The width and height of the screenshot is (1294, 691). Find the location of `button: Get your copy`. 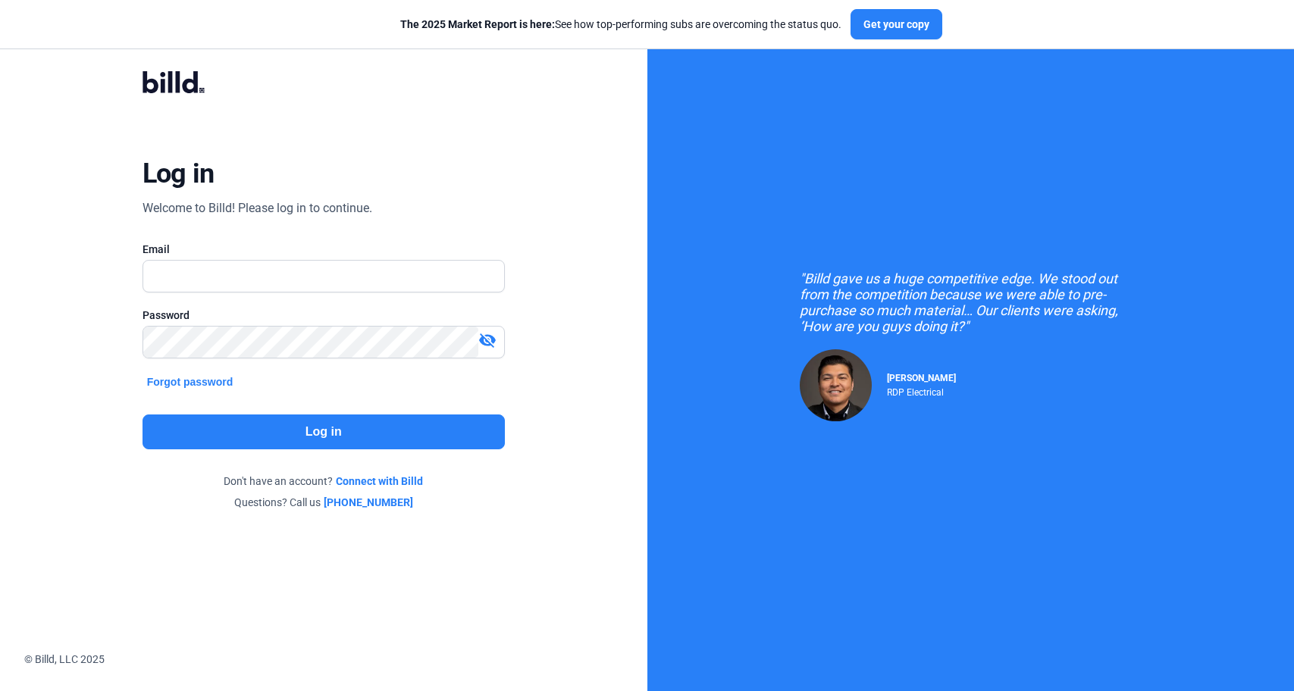

button: Get your copy is located at coordinates (896, 24).